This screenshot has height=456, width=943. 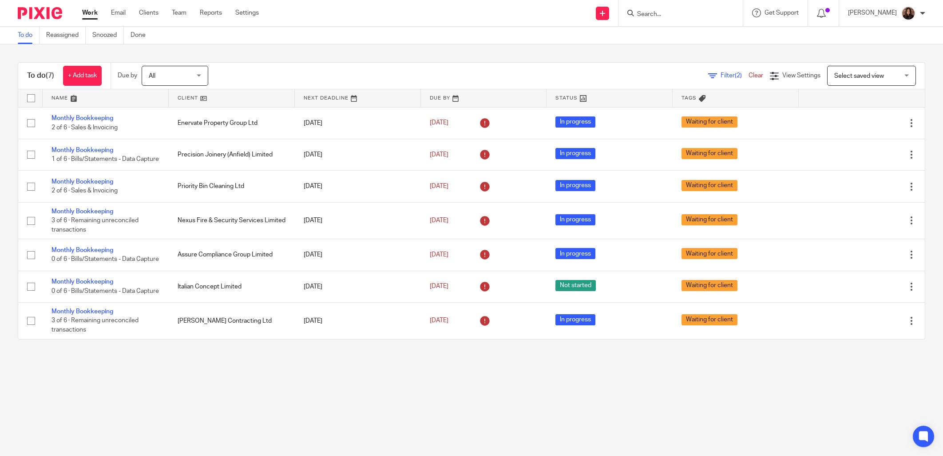 I want to click on td: Enervate Property Group Ltd, so click(x=232, y=123).